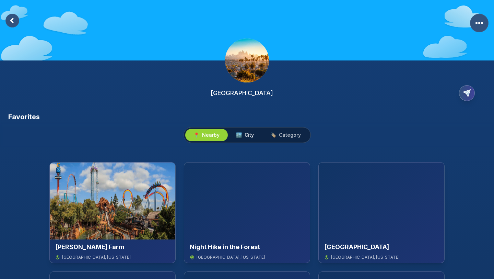  What do you see at coordinates (381, 201) in the screenshot?
I see `img: El Matador Beach` at bounding box center [381, 201].